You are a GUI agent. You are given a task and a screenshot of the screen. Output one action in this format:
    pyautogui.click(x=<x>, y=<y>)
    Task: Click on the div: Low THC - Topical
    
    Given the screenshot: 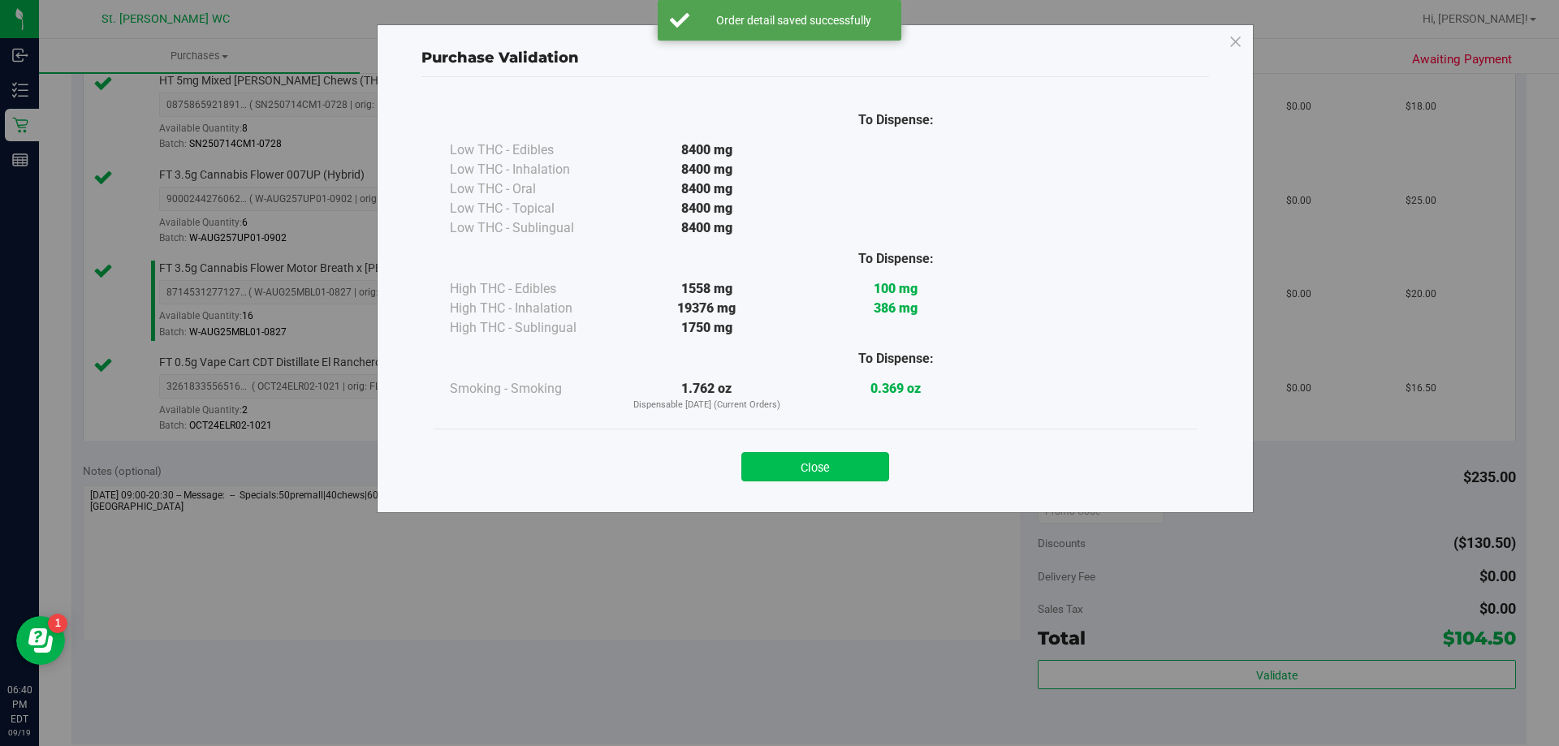 What is the action you would take?
    pyautogui.click(x=531, y=209)
    